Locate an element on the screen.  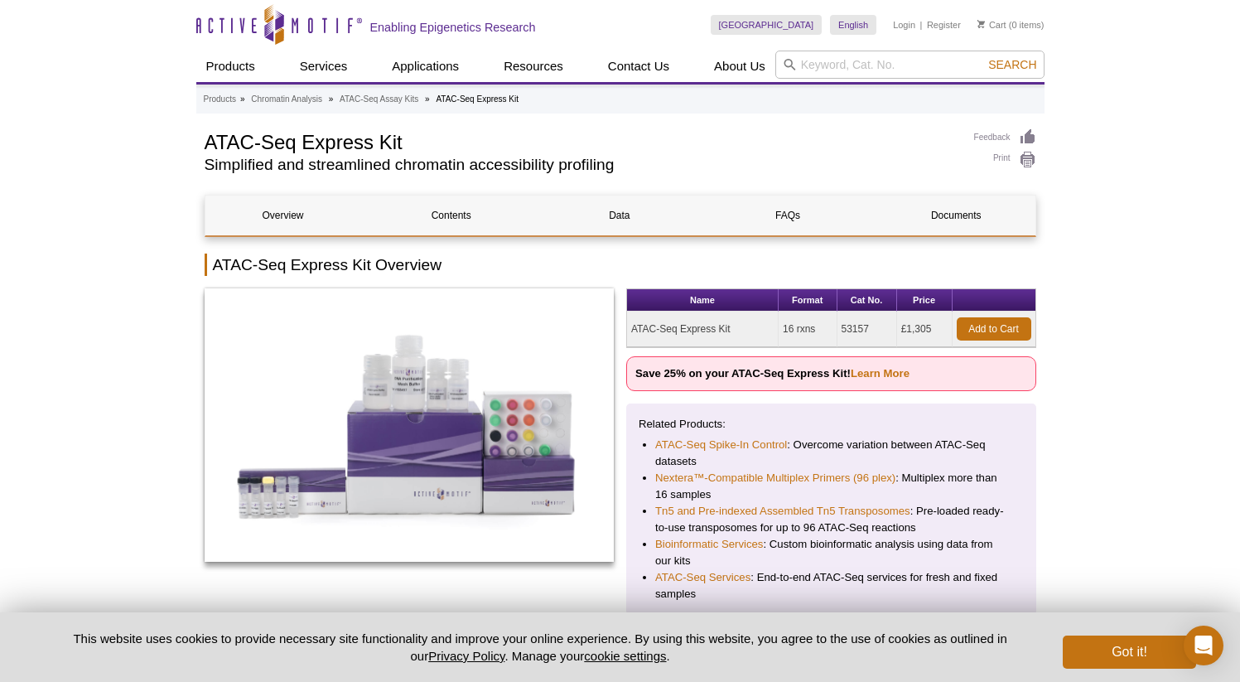
a: Overview is located at coordinates (283, 215).